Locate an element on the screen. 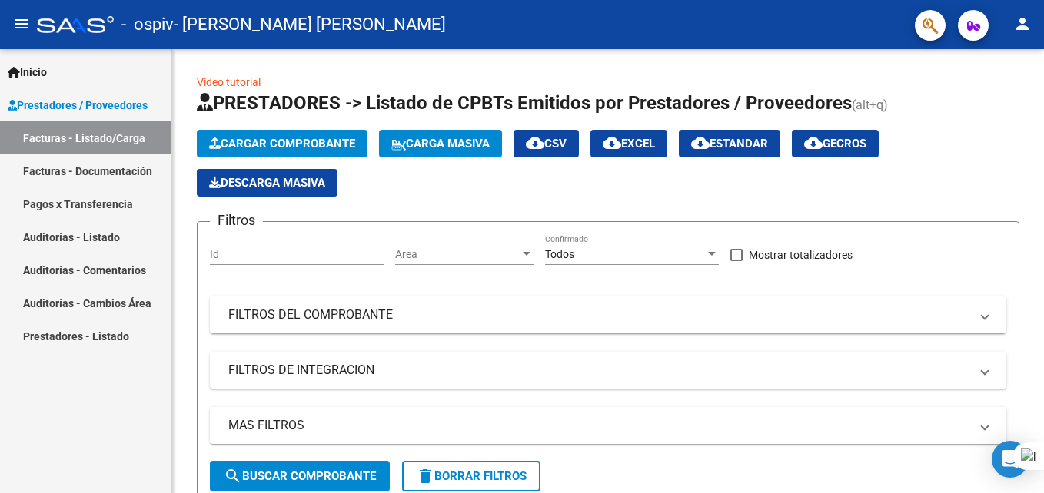 The width and height of the screenshot is (1044, 493). span: Descarga Masiva is located at coordinates (267, 183).